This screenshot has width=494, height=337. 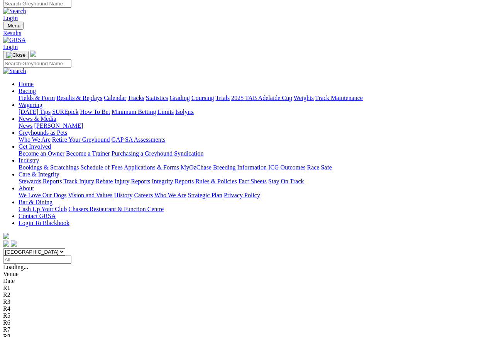 I want to click on a: Stay On Track, so click(x=286, y=181).